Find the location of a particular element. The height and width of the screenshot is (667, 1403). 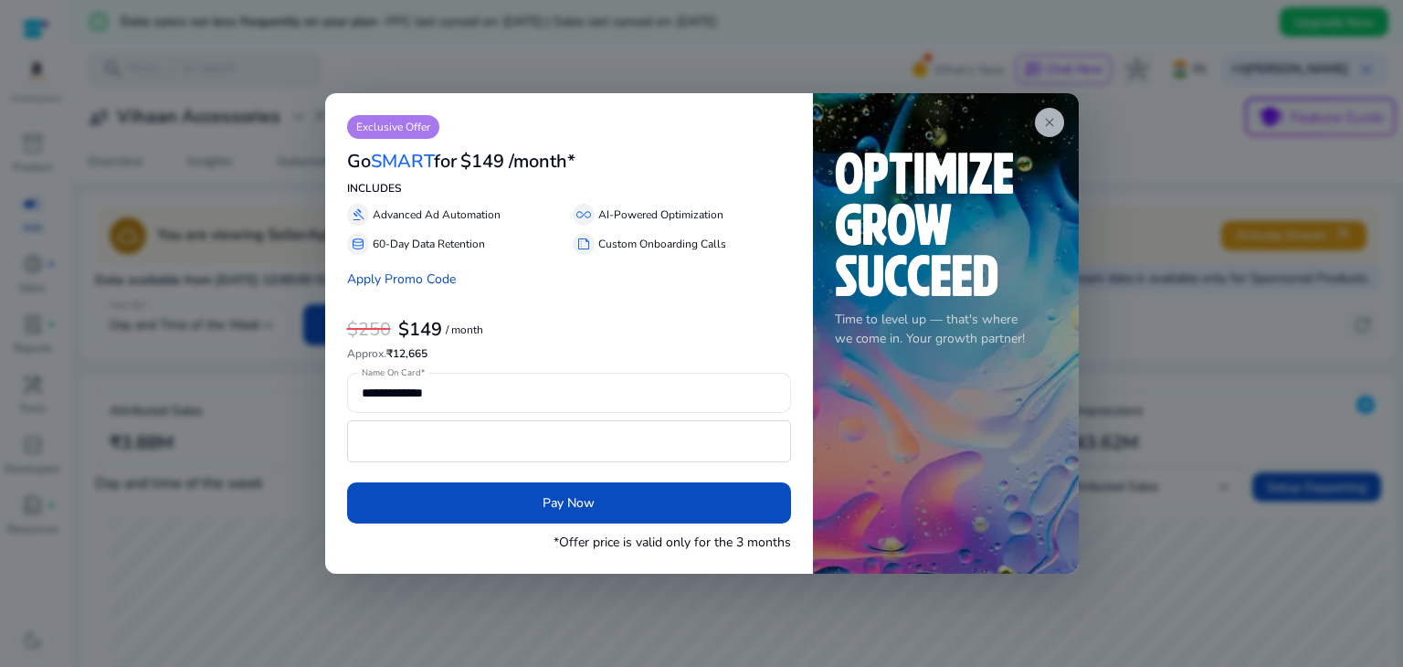

h3: Go for is located at coordinates (402, 162).